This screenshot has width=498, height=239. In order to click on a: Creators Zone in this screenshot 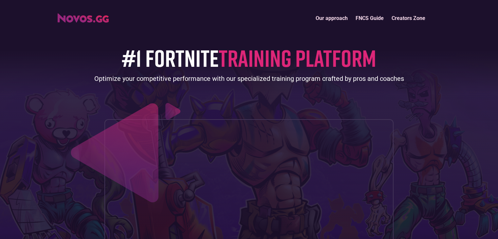, I will do `click(408, 18)`.